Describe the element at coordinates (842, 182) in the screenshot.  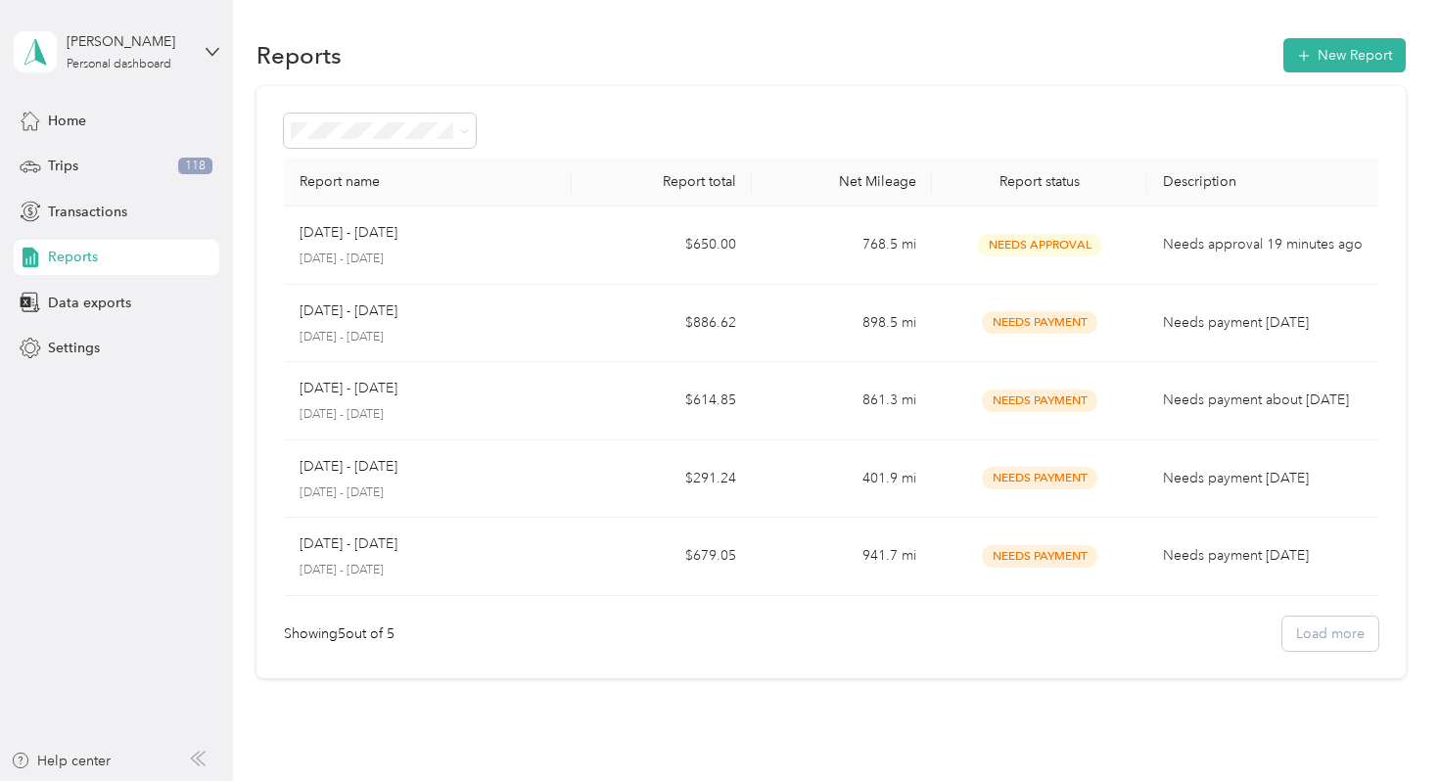
I see `th: Net Mileage` at that location.